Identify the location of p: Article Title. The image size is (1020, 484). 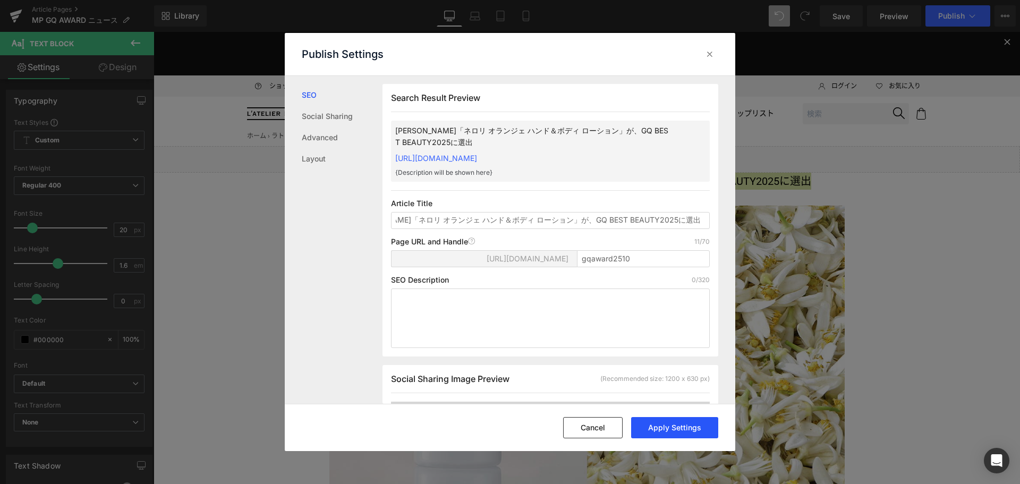
(550, 203).